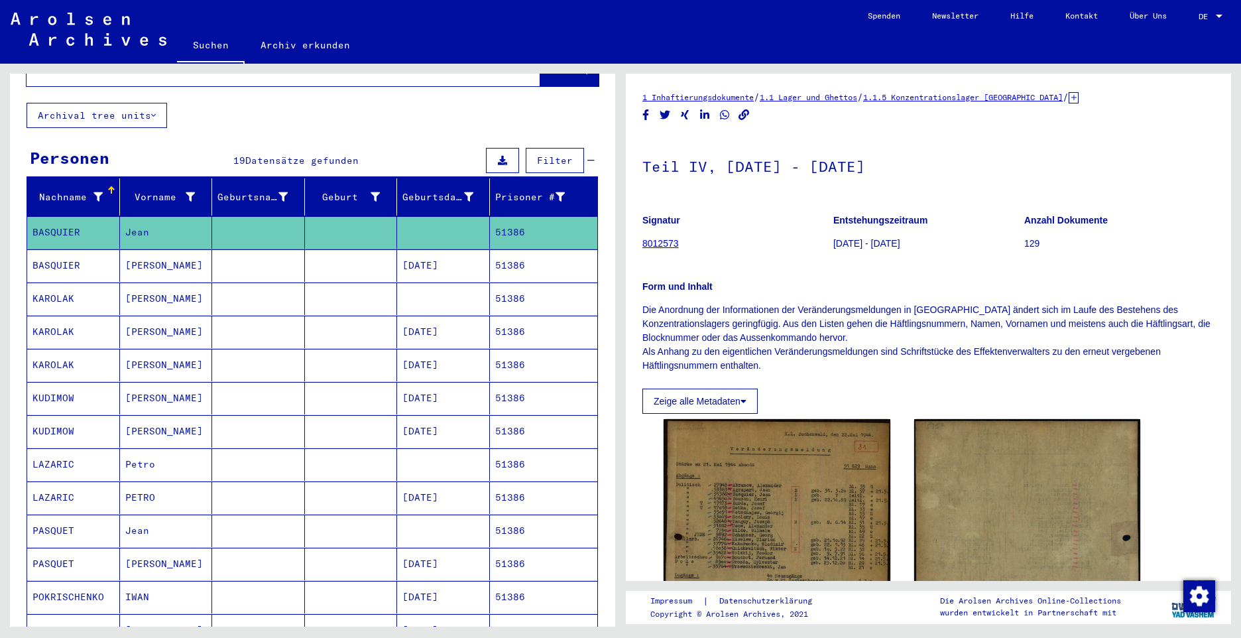 Image resolution: width=1241 pixels, height=638 pixels. I want to click on a: Suchen, so click(211, 46).